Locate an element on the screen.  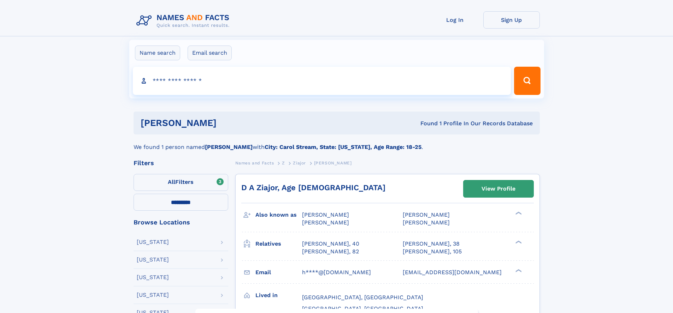
span: Ziajor is located at coordinates (299, 163).